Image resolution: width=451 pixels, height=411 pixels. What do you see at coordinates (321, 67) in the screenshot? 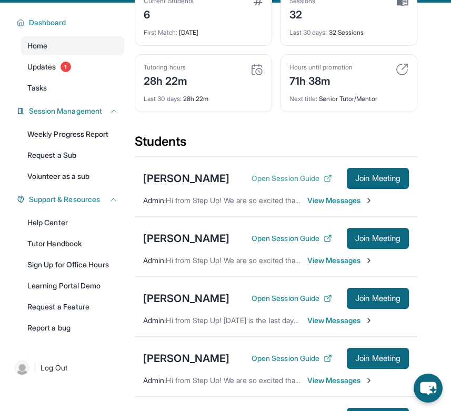
I see `div: Hours until promotion` at bounding box center [321, 67].